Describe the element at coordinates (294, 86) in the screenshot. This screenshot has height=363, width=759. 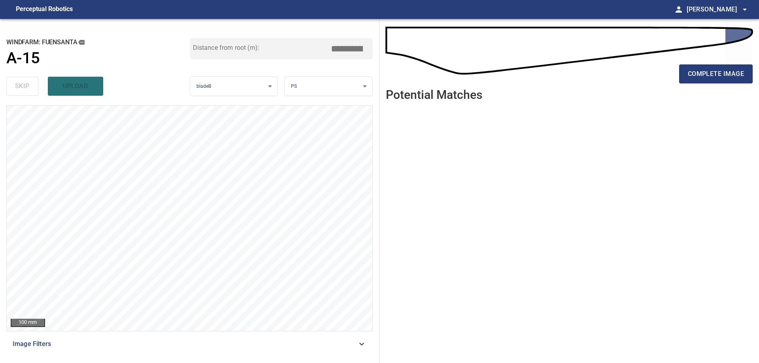
I see `span: PS` at that location.